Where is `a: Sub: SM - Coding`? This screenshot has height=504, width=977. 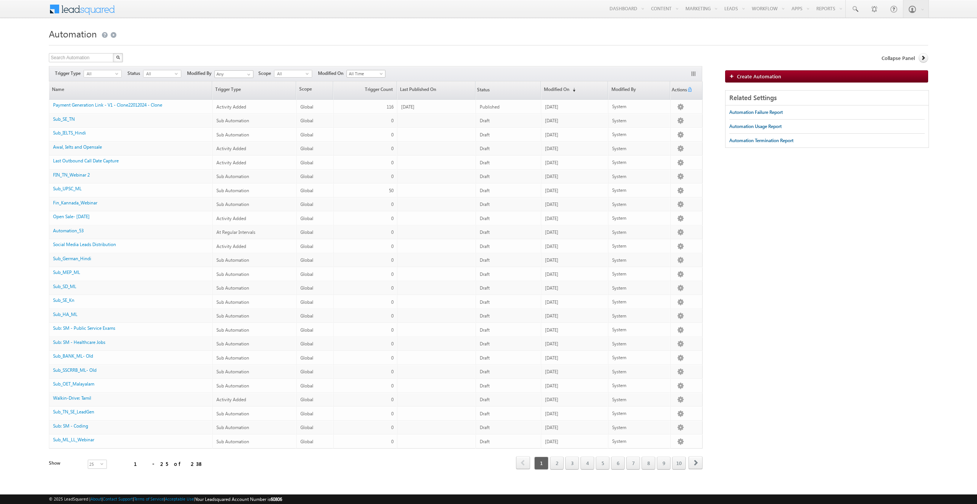 a: Sub: SM - Coding is located at coordinates (71, 425).